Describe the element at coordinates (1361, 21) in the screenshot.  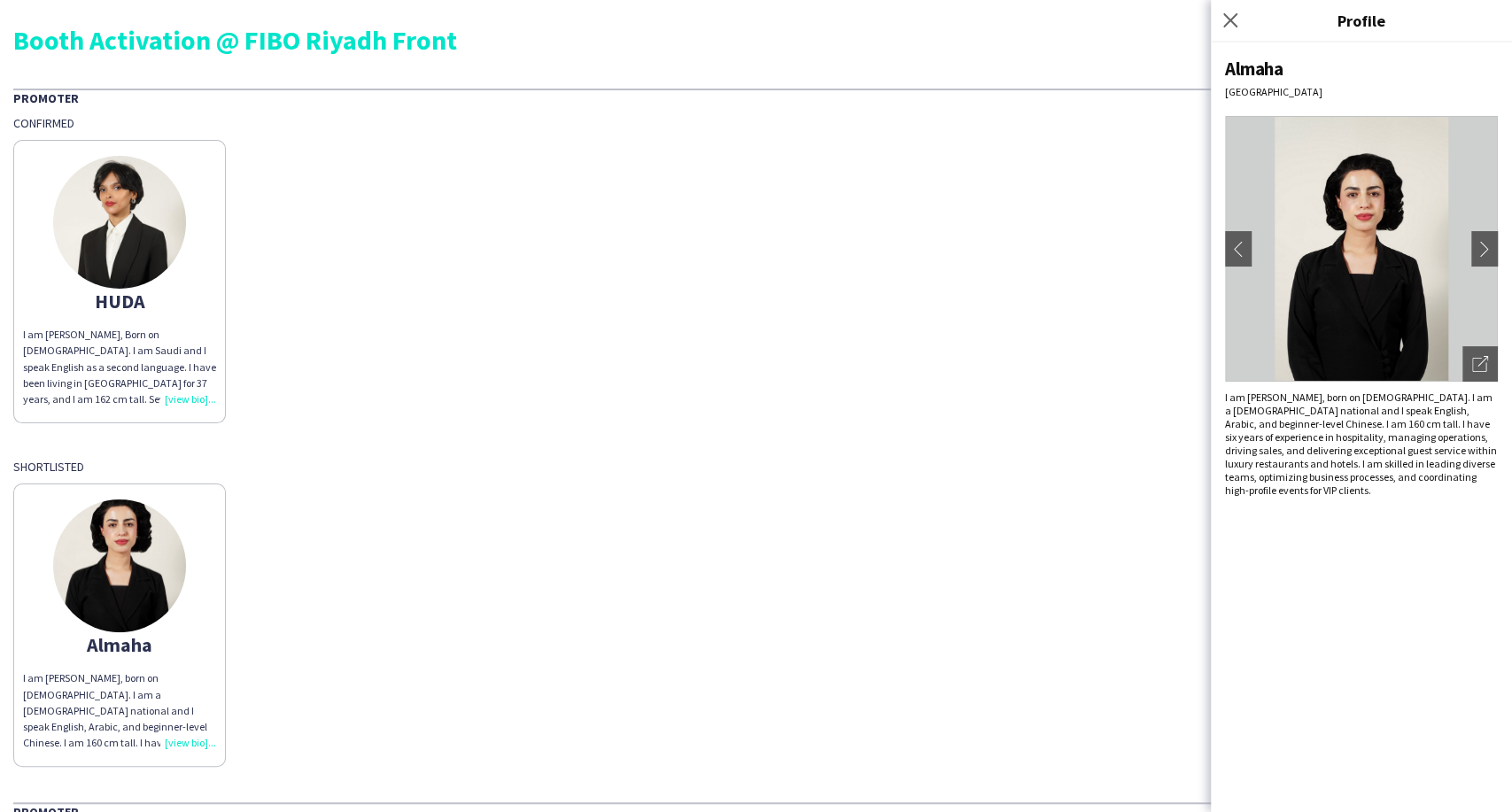
I see `h3: Profile` at that location.